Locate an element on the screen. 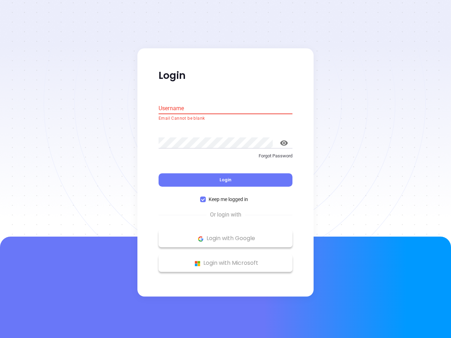  button: Google Logo Login with Google is located at coordinates (225, 239).